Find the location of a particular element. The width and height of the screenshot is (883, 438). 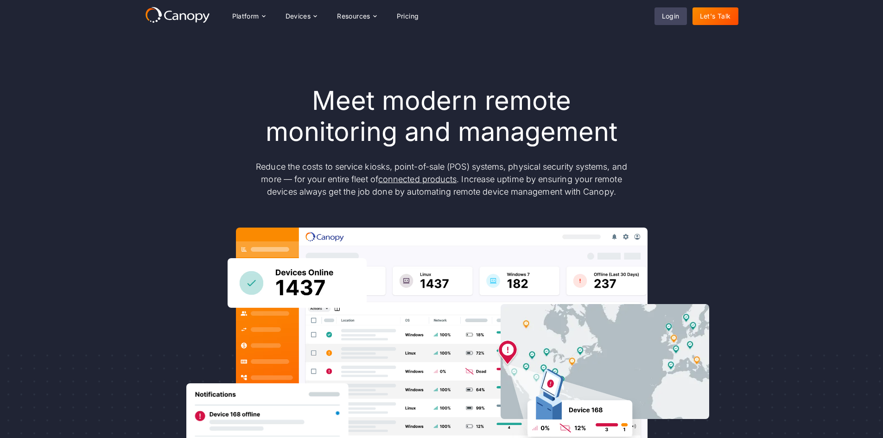

a: connected products is located at coordinates (417, 179).